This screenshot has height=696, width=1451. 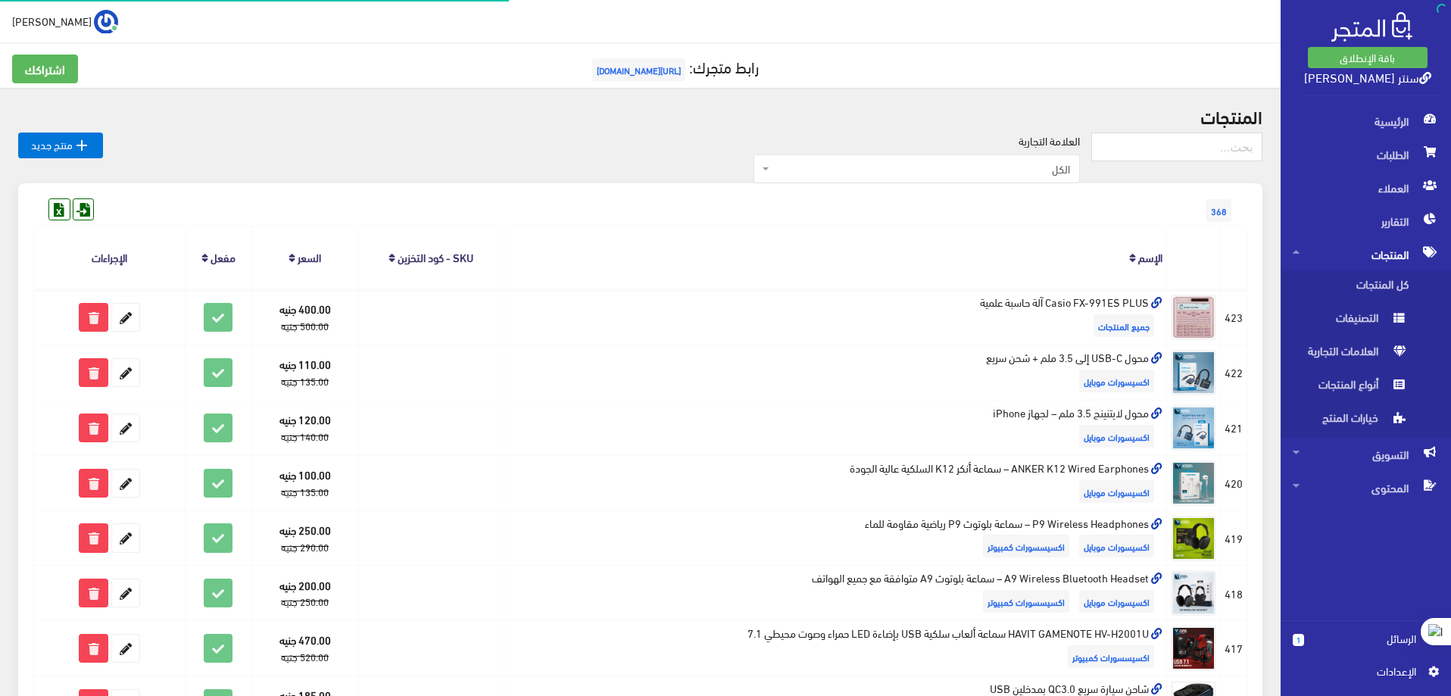 What do you see at coordinates (1350, 321) in the screenshot?
I see `span: التصنيفات` at bounding box center [1350, 321].